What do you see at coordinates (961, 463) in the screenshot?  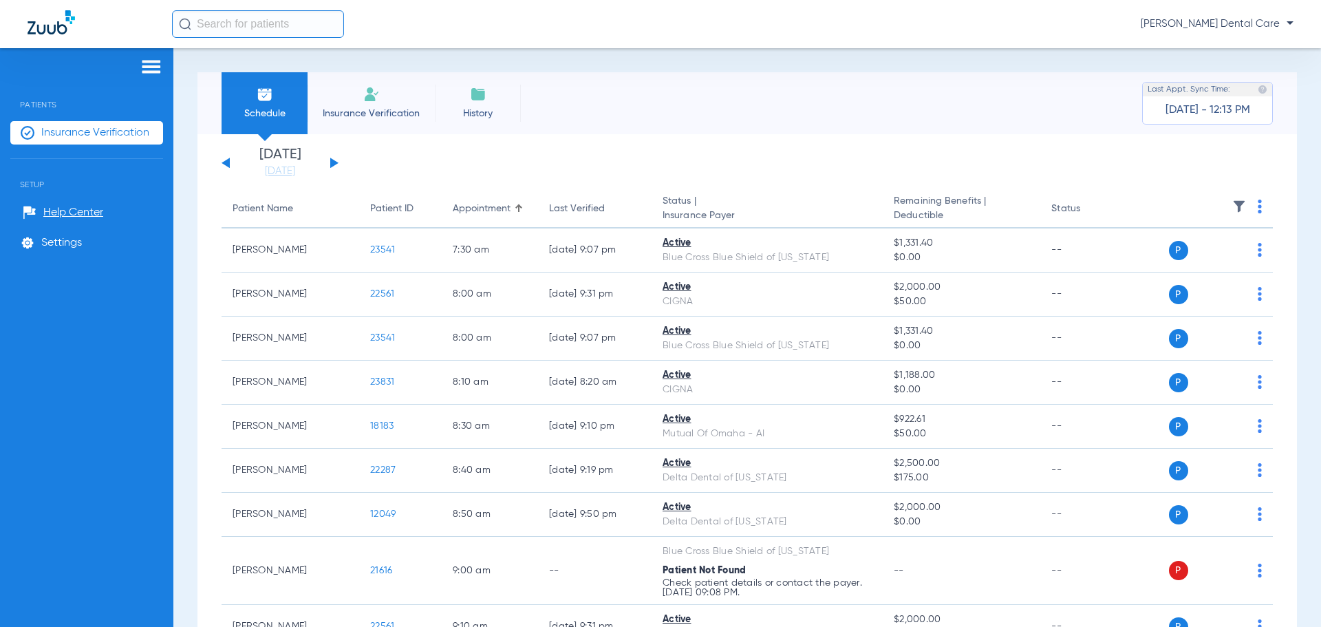 I see `span: $2,500.00` at bounding box center [961, 463].